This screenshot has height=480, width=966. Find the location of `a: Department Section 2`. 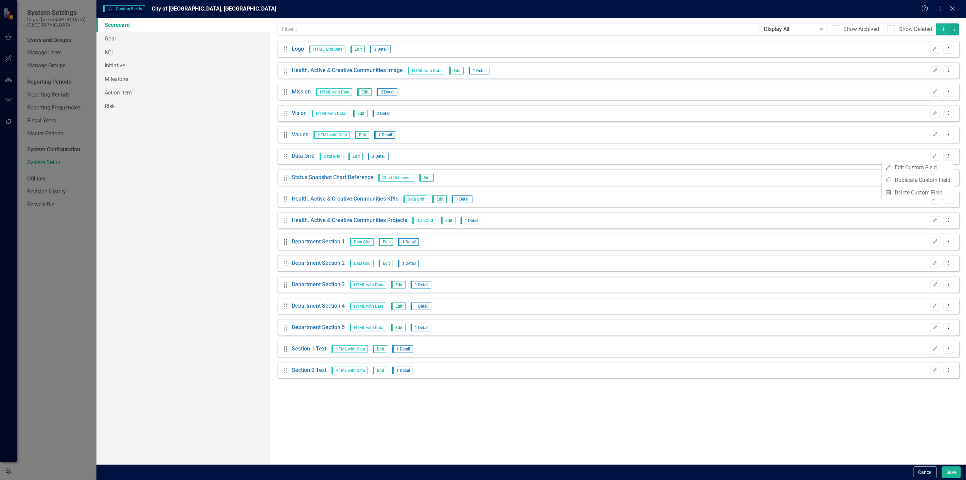

a: Department Section 2 is located at coordinates (318, 263).